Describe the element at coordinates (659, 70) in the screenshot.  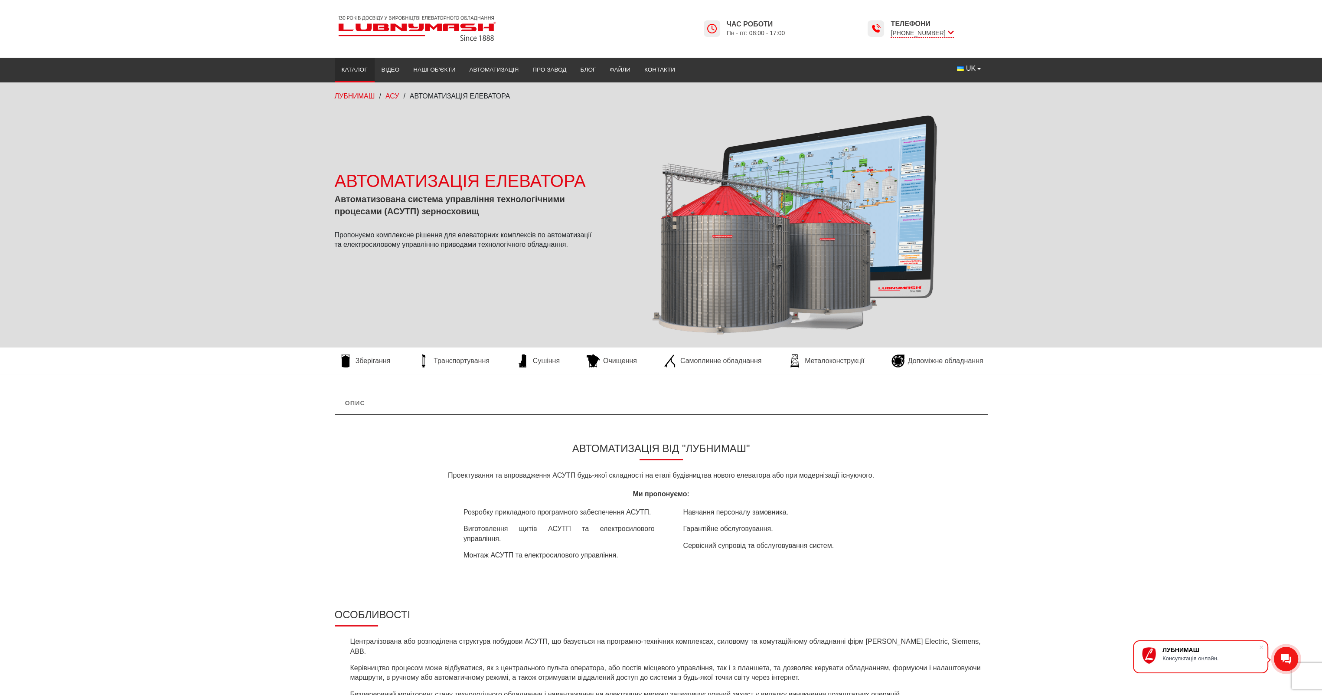
I see `a: Контакти` at that location.